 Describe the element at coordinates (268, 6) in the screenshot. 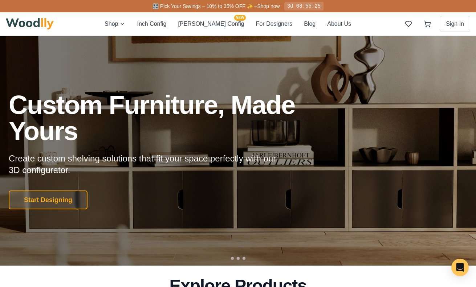

I see `a: Shop now` at that location.